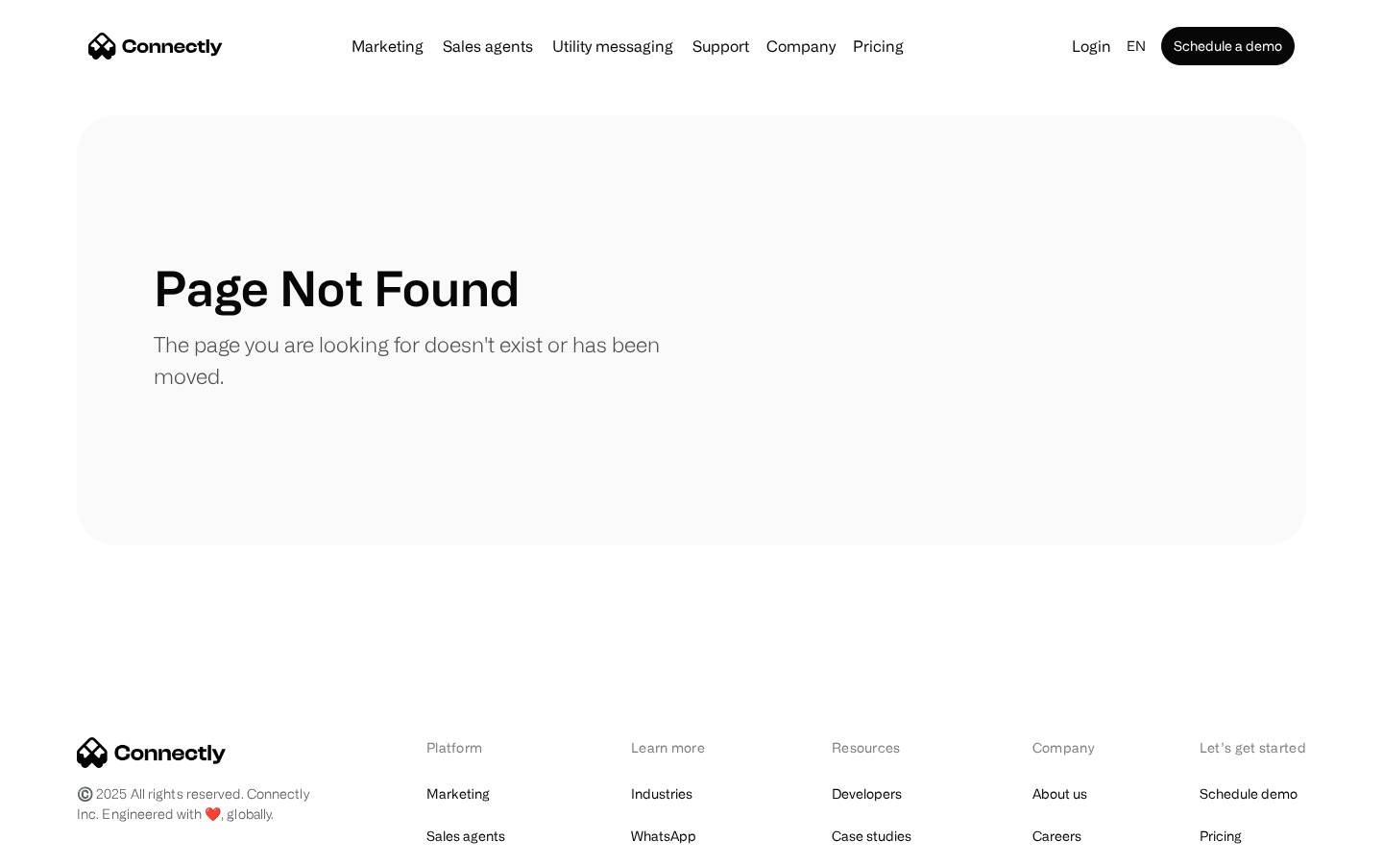 The height and width of the screenshot is (864, 1383). Describe the element at coordinates (67, 843) in the screenshot. I see `aside: Language selected: English` at that location.